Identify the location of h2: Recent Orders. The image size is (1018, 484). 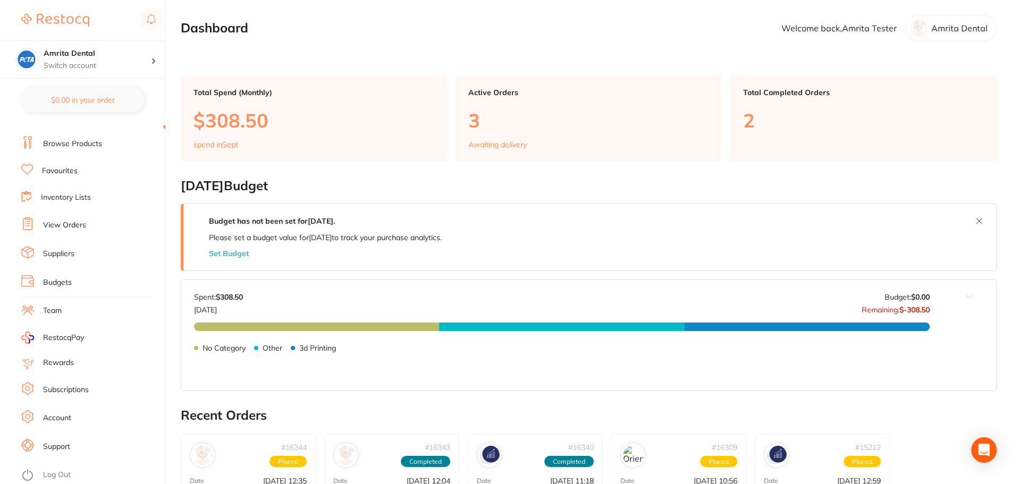
(589, 416).